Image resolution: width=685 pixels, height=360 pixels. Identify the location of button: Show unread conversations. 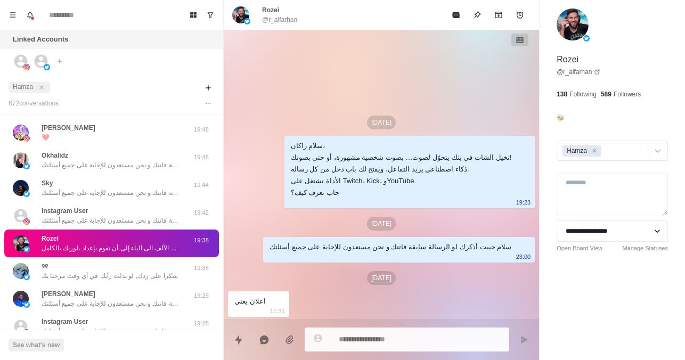
(210, 15).